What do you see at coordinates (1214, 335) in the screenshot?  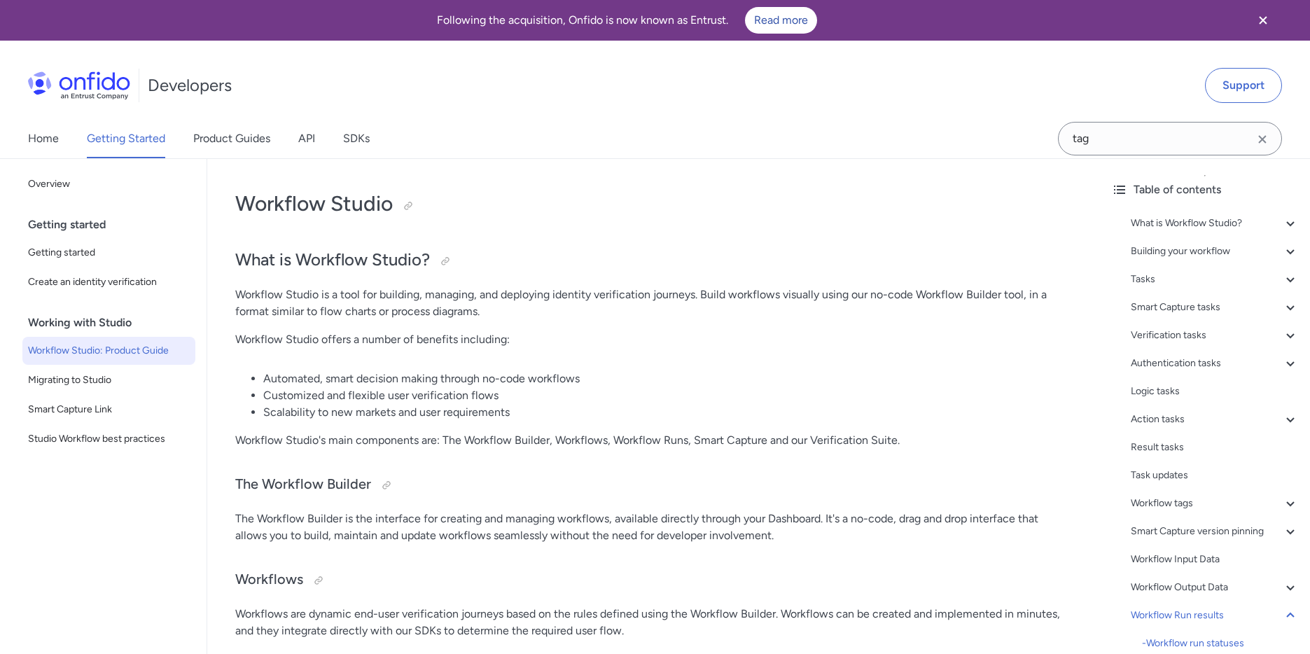 I see `div: Verification tasks` at bounding box center [1214, 335].